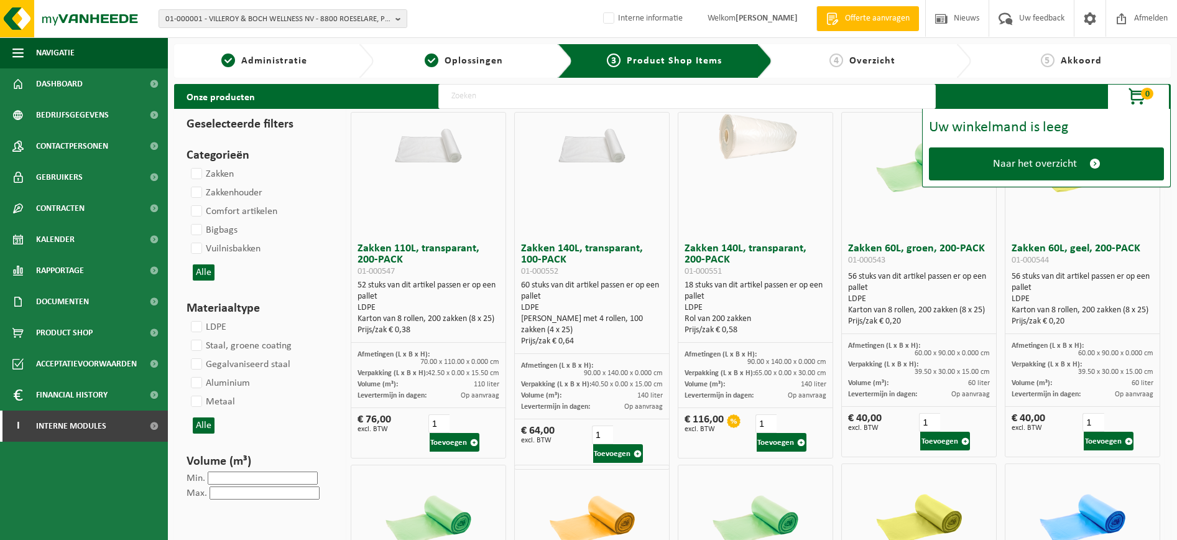  I want to click on label: Zakkenhouder, so click(225, 193).